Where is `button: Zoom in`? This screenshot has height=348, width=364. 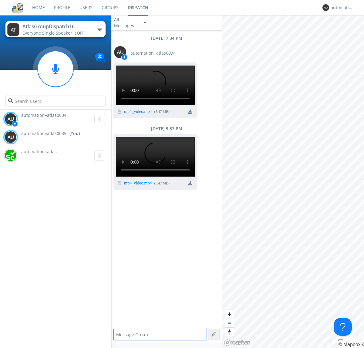
button: Zoom in is located at coordinates (229, 314).